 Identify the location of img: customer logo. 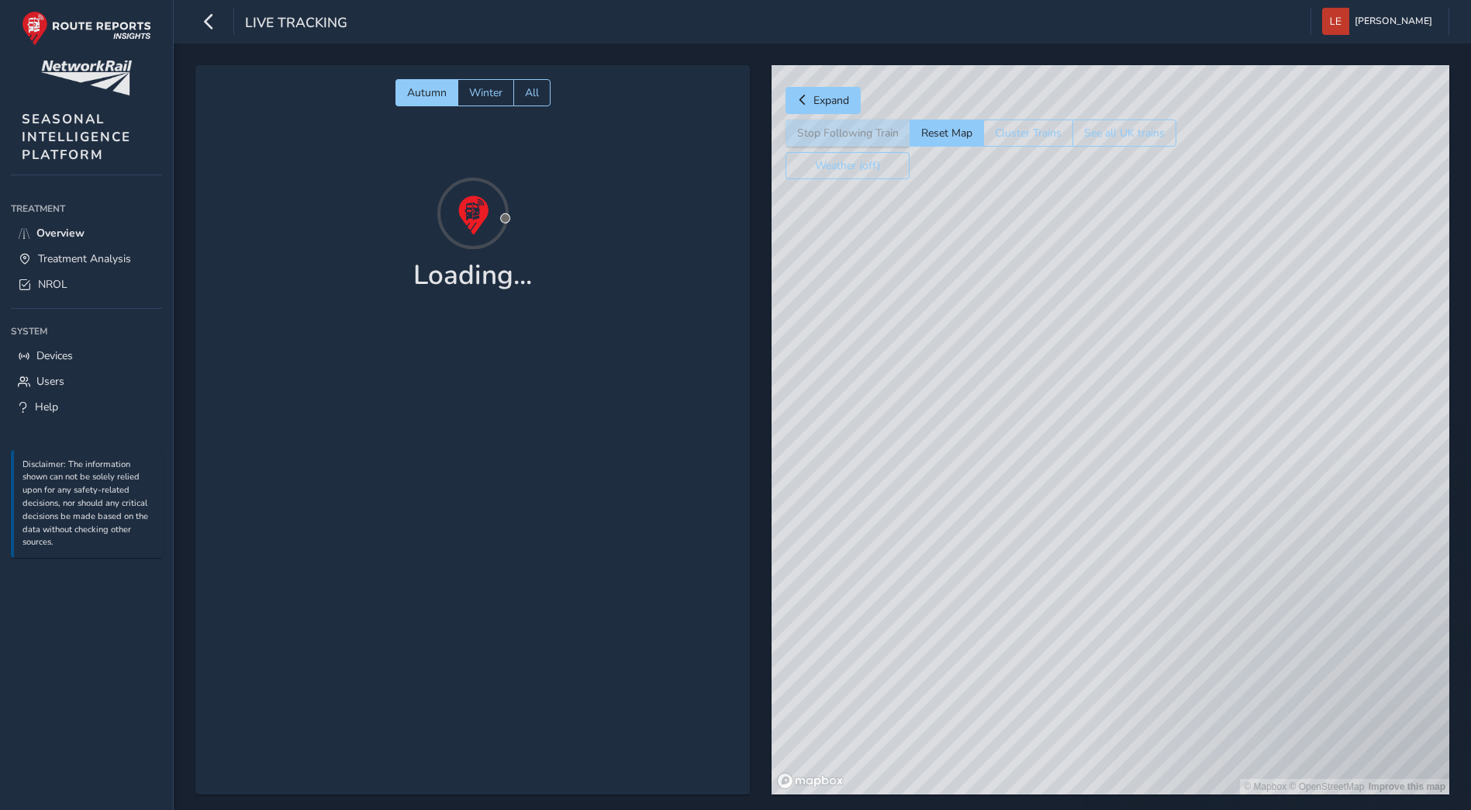
(86, 78).